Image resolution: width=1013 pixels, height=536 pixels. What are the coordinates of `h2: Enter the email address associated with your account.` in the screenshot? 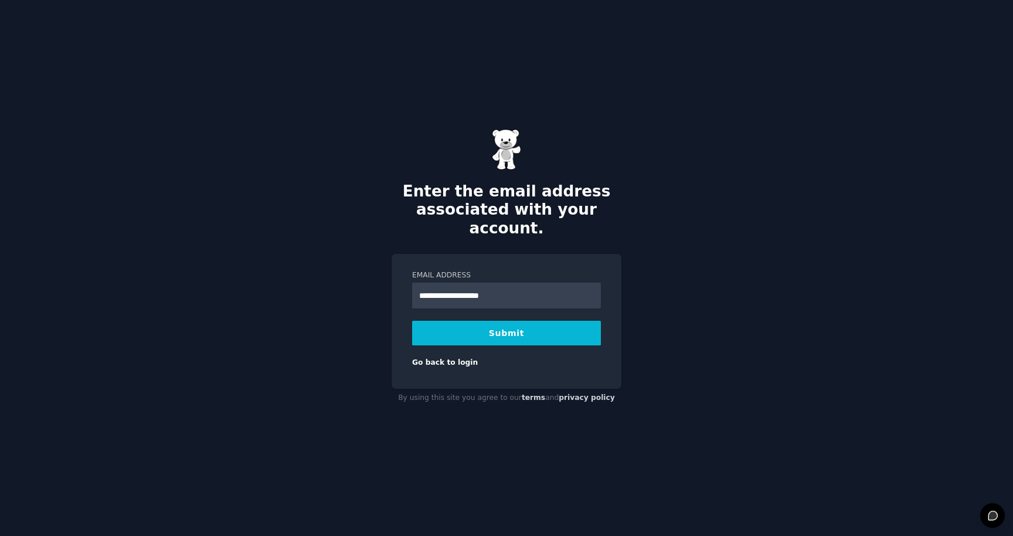 It's located at (506, 210).